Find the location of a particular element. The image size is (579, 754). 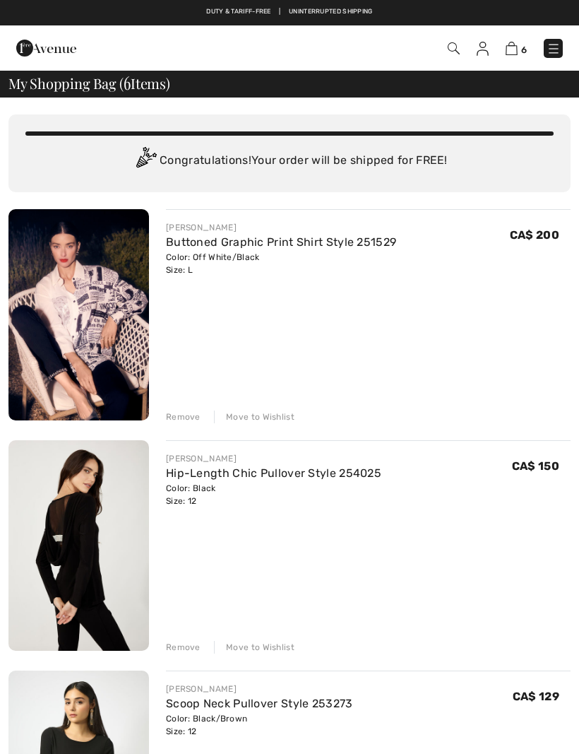

span: CA$ 150 is located at coordinates (535, 465).